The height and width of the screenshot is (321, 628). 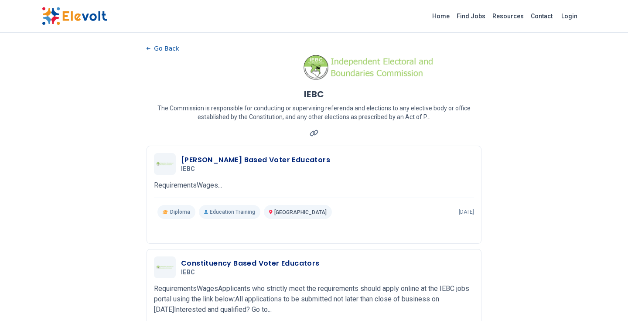 What do you see at coordinates (250, 263) in the screenshot?
I see `h3: Constituency Based Voter Educators` at bounding box center [250, 263].